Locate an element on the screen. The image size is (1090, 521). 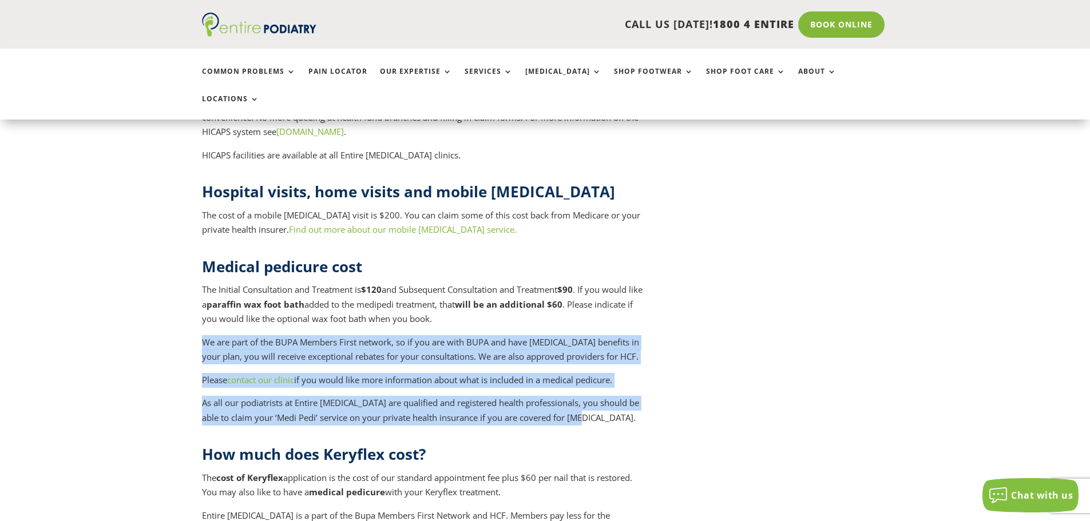
strong: $120 is located at coordinates (371, 289).